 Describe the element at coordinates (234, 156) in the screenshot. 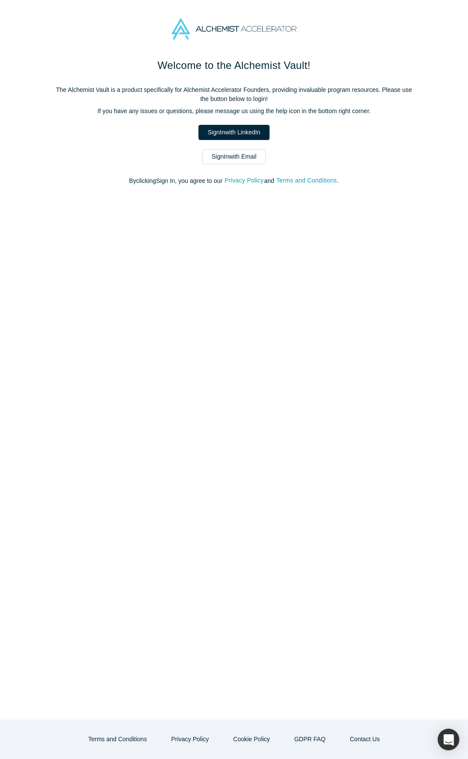

I see `a: SignInwith Email` at that location.